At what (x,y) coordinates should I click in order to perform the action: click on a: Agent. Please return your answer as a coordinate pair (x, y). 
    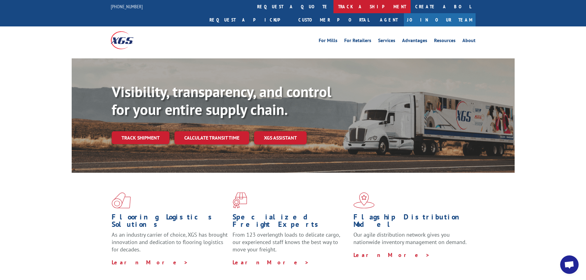
    Looking at the image, I should click on (389, 20).